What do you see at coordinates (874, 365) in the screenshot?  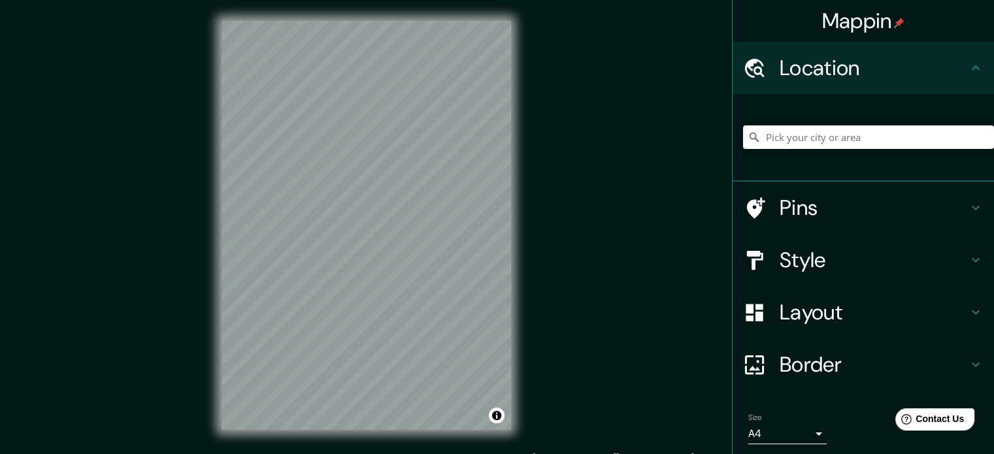 I see `h4: Border` at bounding box center [874, 365].